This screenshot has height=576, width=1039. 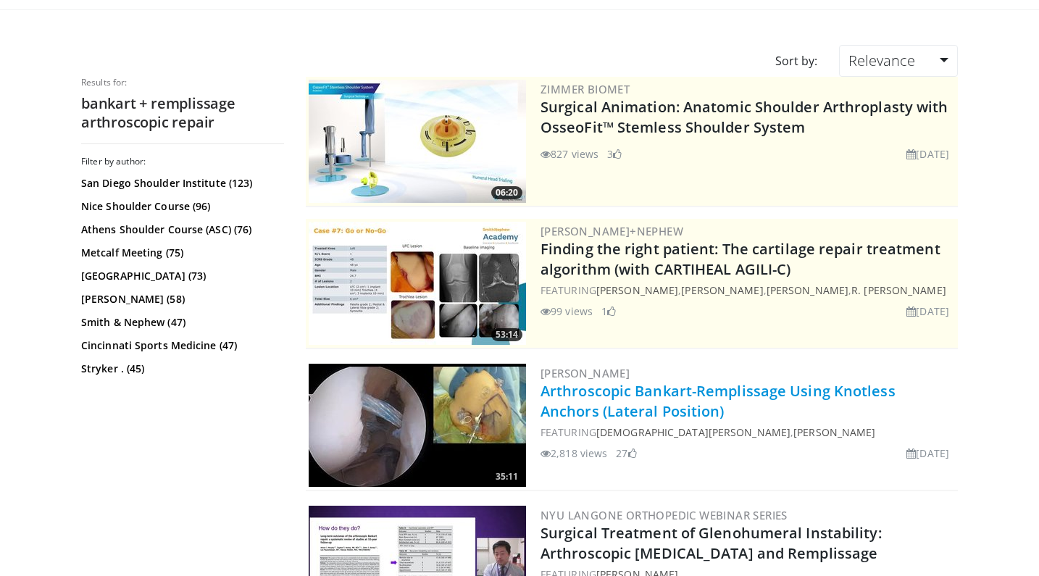 I want to click on a: 53:14, so click(x=417, y=283).